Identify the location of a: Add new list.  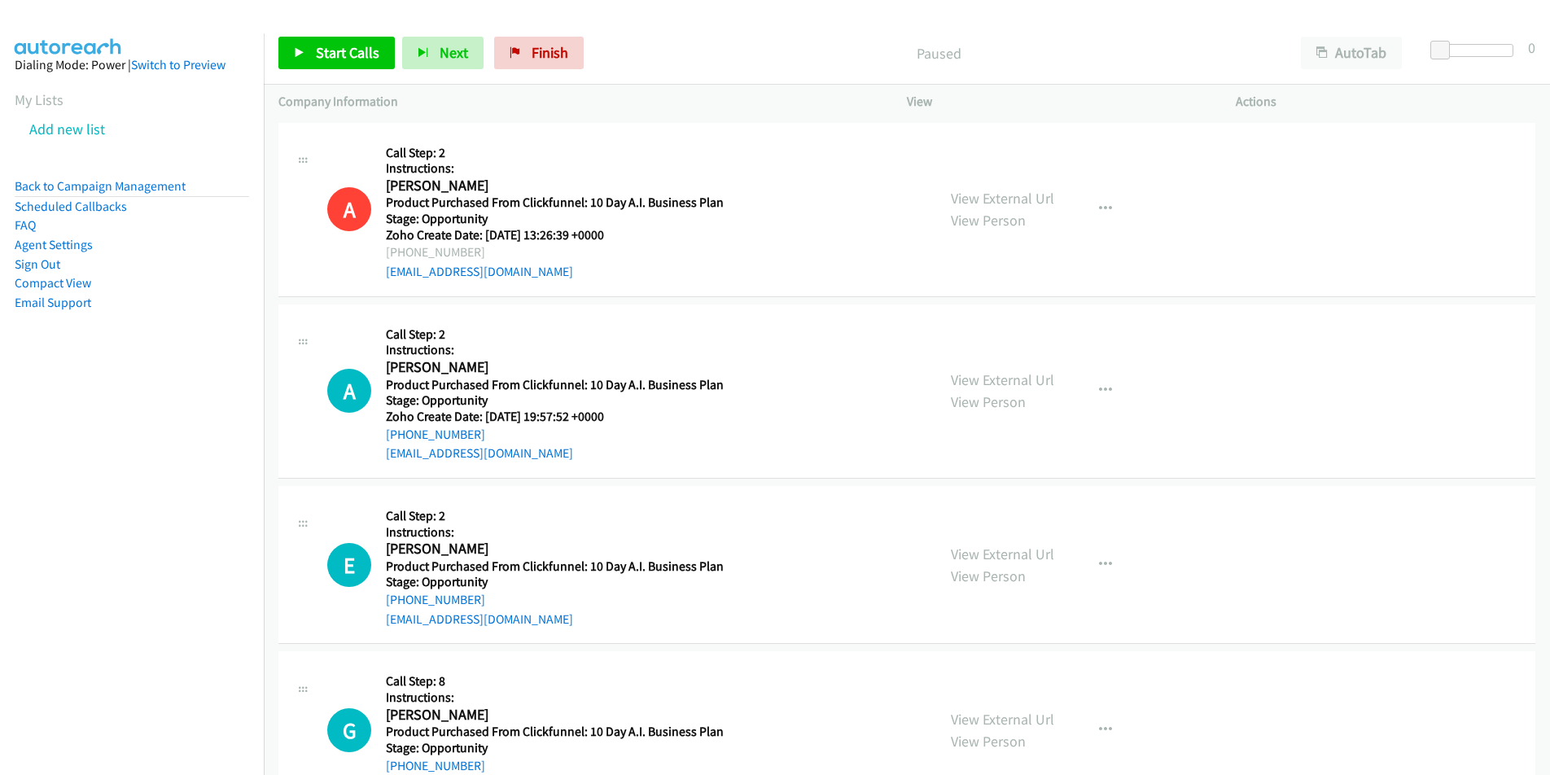
(67, 129).